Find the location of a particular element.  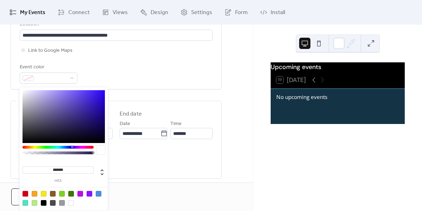

a: Settings is located at coordinates (197, 12).